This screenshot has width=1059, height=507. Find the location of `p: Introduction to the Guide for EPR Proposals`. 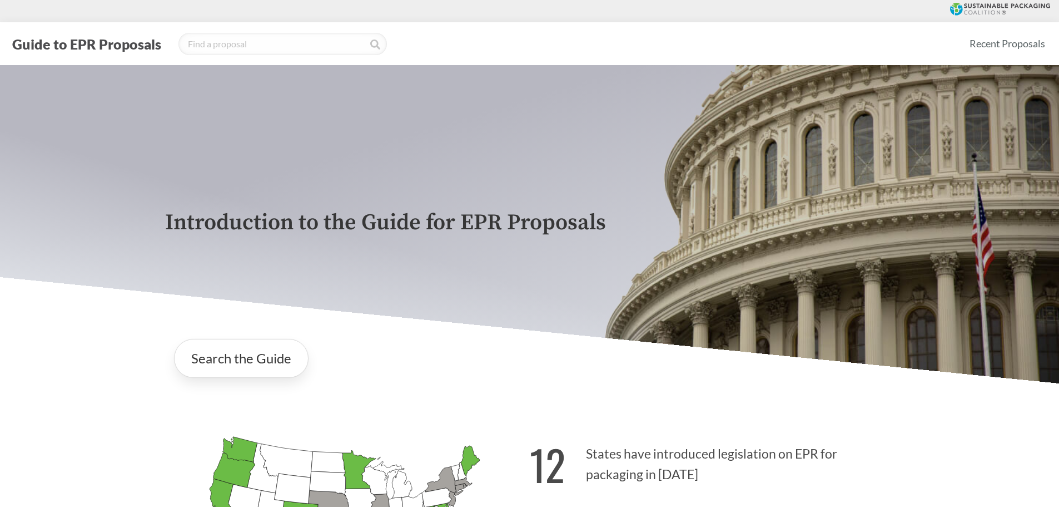

p: Introduction to the Guide for EPR Proposals is located at coordinates (530, 222).